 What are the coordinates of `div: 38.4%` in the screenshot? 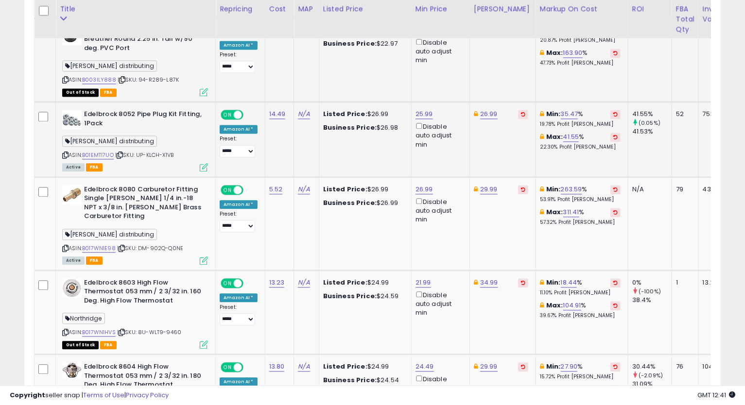 It's located at (652, 300).